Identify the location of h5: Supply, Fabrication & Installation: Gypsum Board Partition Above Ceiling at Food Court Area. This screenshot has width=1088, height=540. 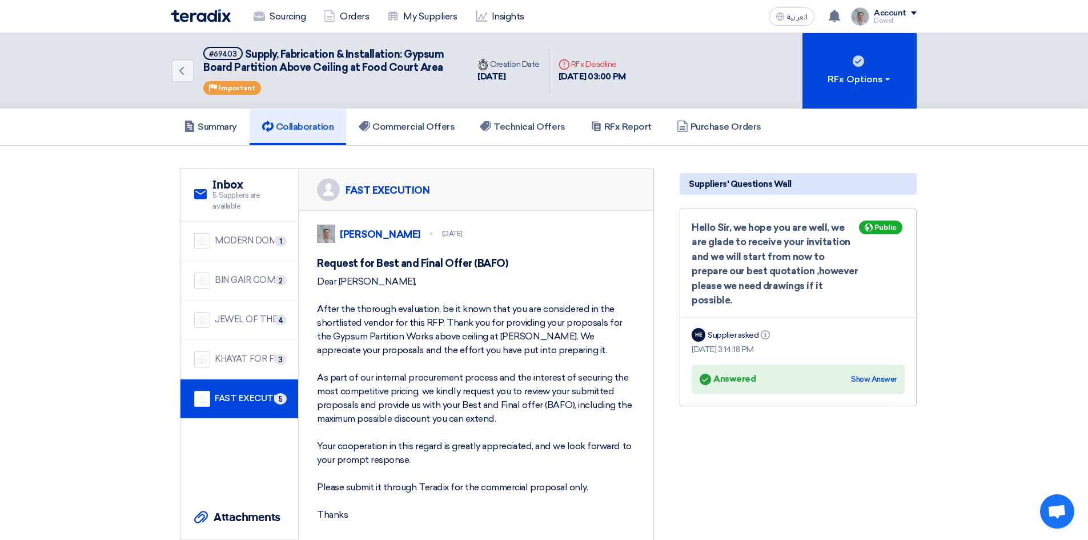
(329, 61).